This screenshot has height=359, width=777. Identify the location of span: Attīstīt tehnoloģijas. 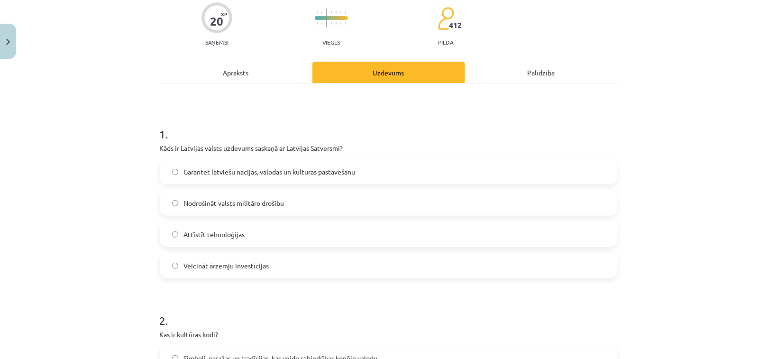
(214, 234).